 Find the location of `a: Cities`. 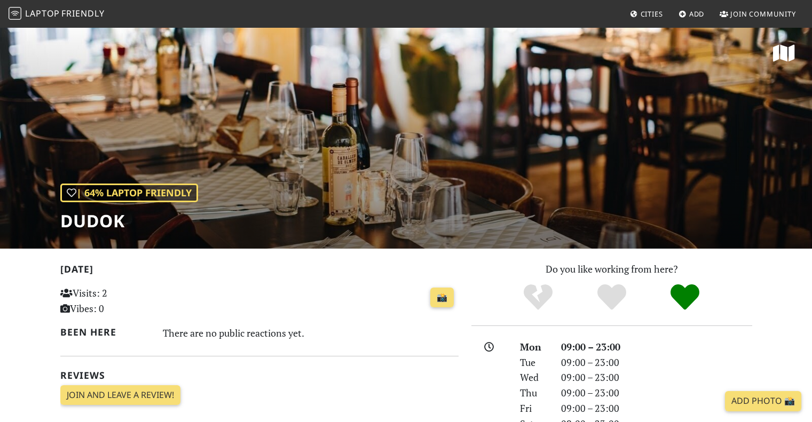

a: Cities is located at coordinates (646, 14).